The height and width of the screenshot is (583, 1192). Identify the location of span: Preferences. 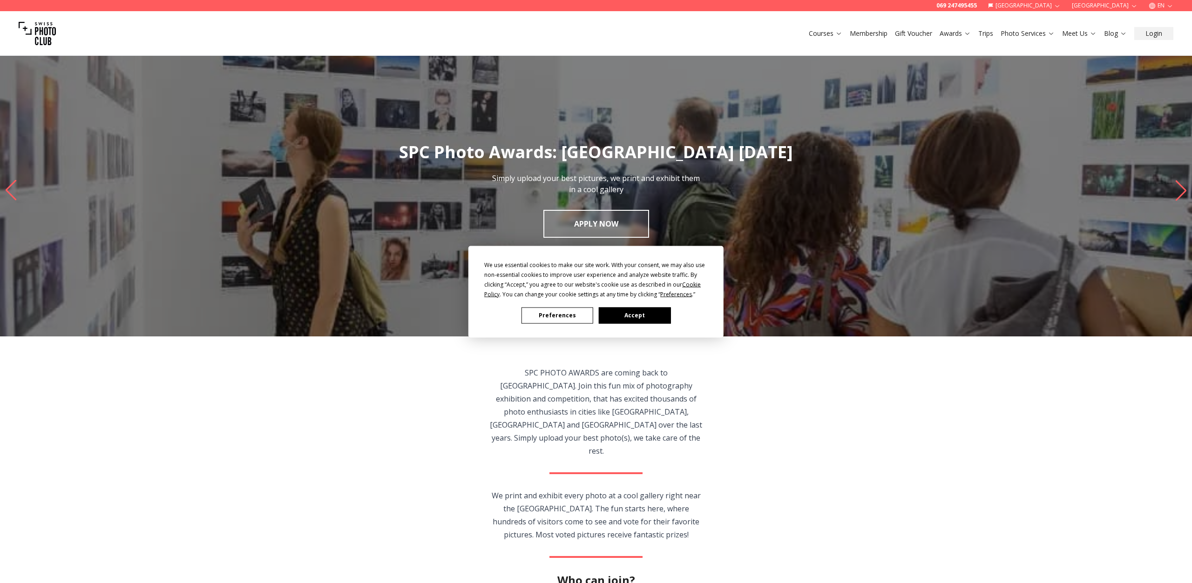
(676, 294).